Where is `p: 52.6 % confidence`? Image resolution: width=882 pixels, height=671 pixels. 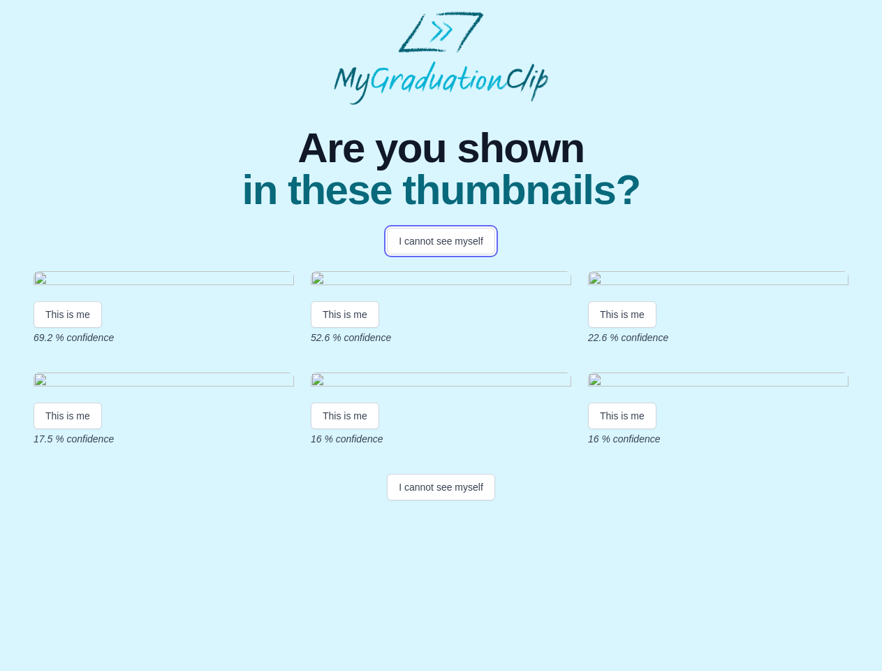 p: 52.6 % confidence is located at coordinates (441, 337).